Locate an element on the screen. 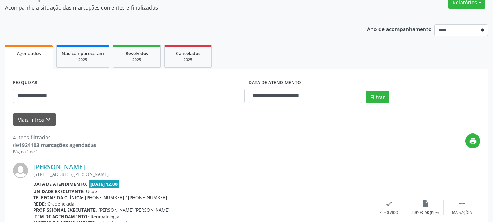 The image size is (493, 222). div: Exportar (PDF) is located at coordinates (426, 213).